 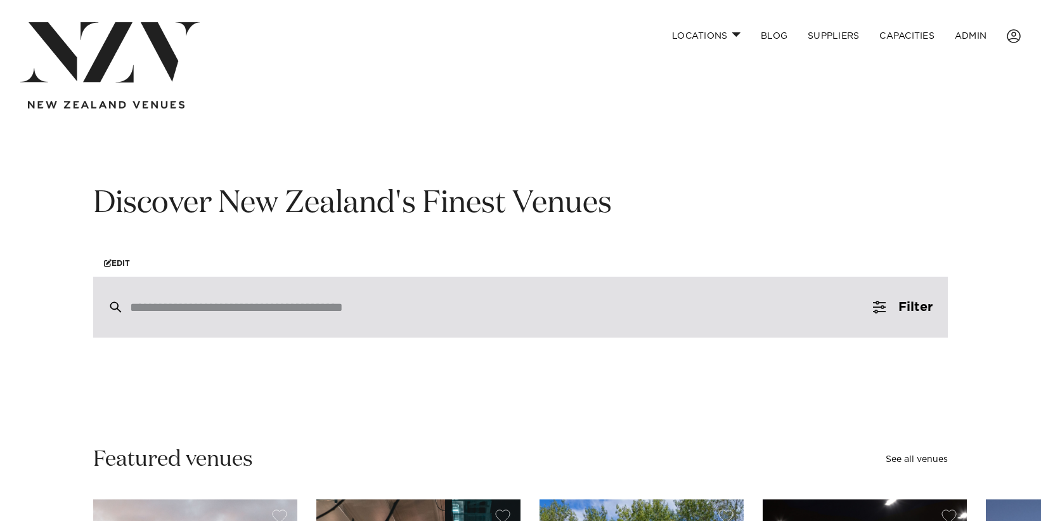 I want to click on span: Filter, so click(x=916, y=307).